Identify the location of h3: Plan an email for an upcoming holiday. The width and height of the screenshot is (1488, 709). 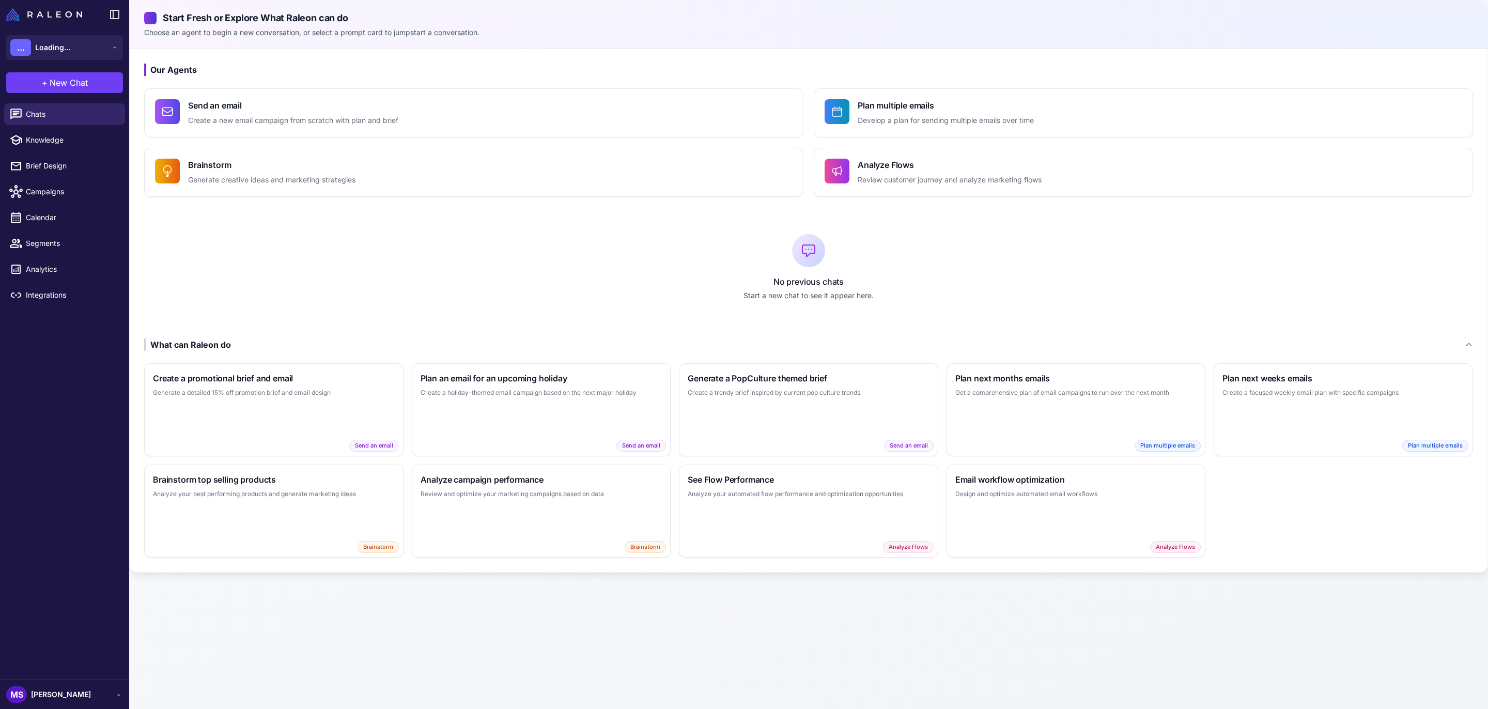
(542, 378).